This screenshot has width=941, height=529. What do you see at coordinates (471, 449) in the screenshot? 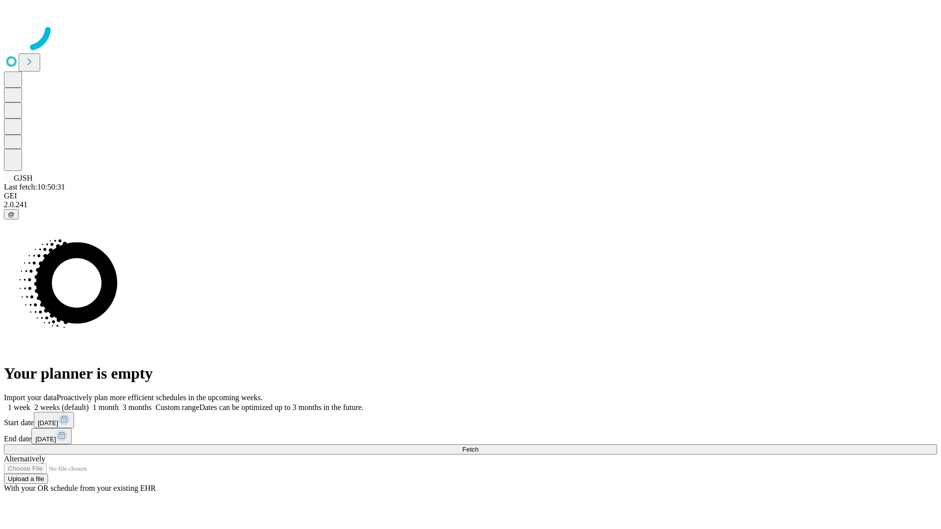
I see `button: Fetch` at bounding box center [471, 449].